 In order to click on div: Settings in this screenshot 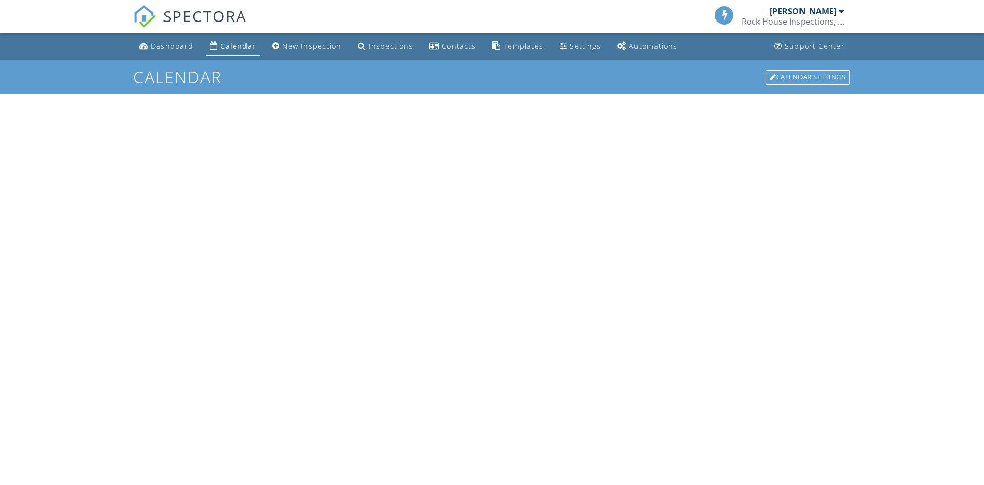, I will do `click(585, 46)`.